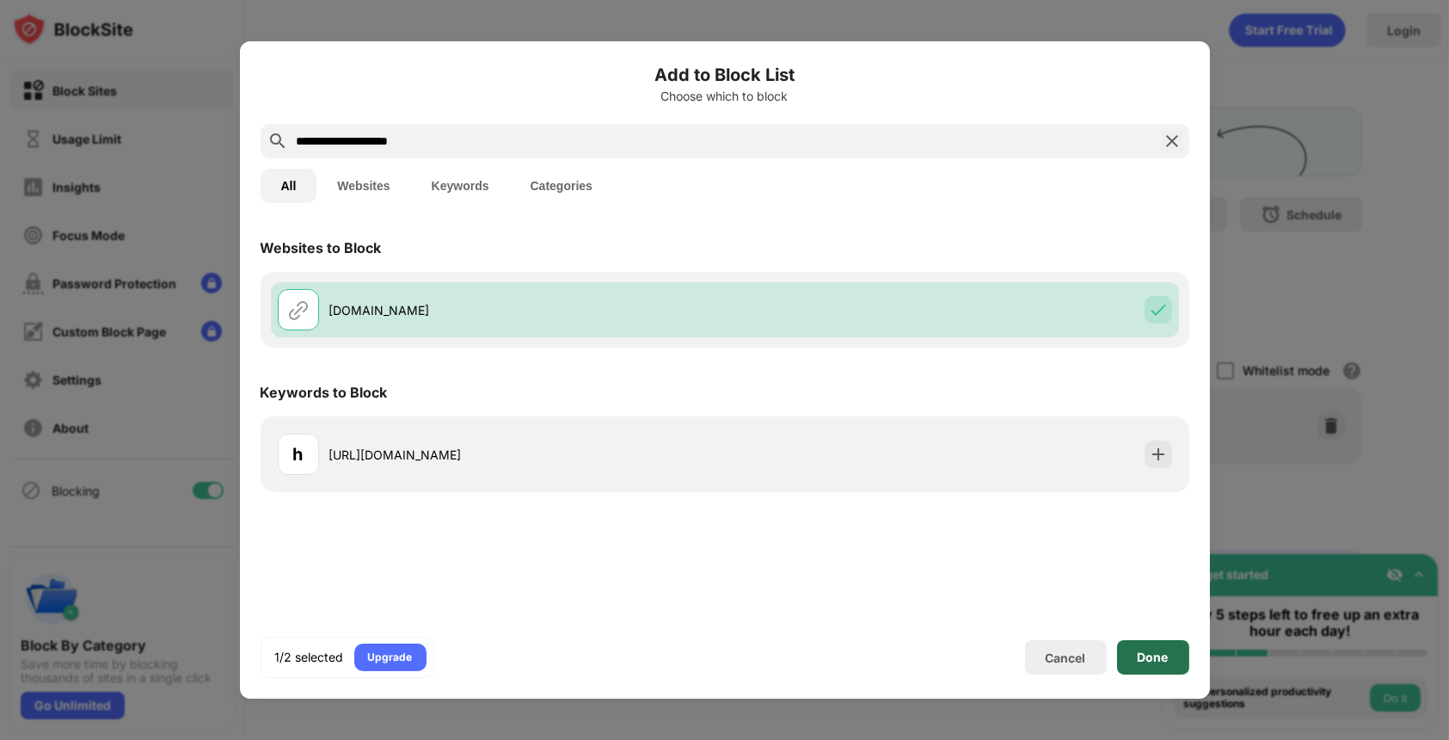 This screenshot has width=1449, height=740. Describe the element at coordinates (390, 657) in the screenshot. I see `div: Upgrade` at that location.